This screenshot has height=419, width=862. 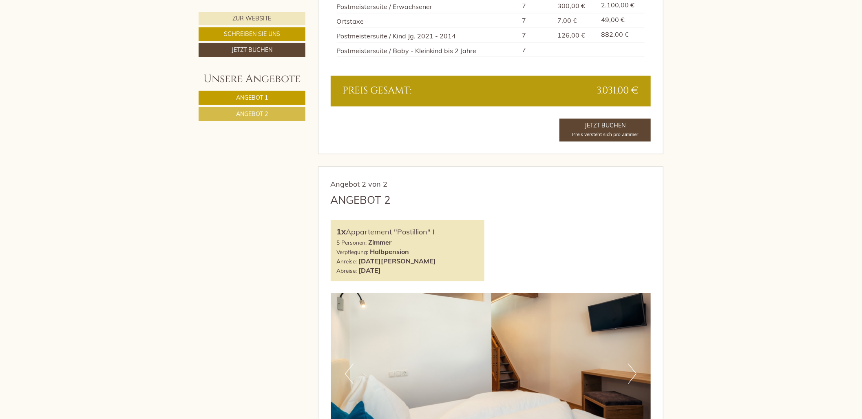 I want to click on button: Next, so click(x=632, y=374).